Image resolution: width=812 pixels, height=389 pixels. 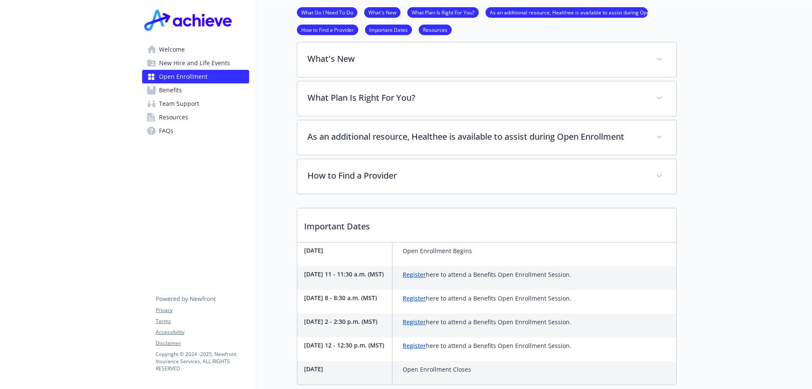 I want to click on div: As an additional resource, Healthee is available to assist during Open Enrollment, so click(x=487, y=137).